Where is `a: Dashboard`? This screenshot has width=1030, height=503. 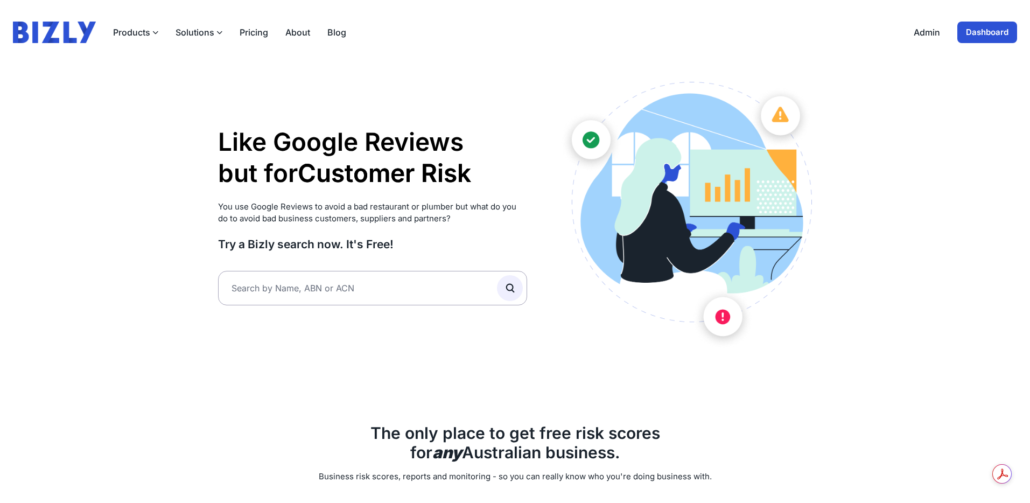 a: Dashboard is located at coordinates (986, 32).